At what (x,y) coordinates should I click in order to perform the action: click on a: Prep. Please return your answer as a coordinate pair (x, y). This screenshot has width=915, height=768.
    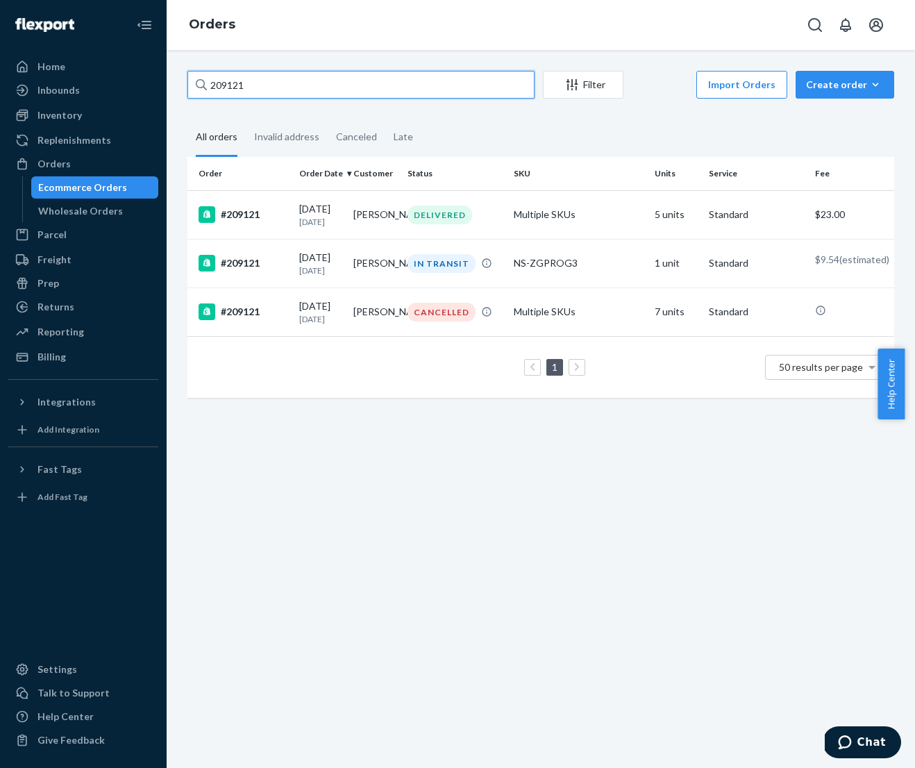
    Looking at the image, I should click on (83, 283).